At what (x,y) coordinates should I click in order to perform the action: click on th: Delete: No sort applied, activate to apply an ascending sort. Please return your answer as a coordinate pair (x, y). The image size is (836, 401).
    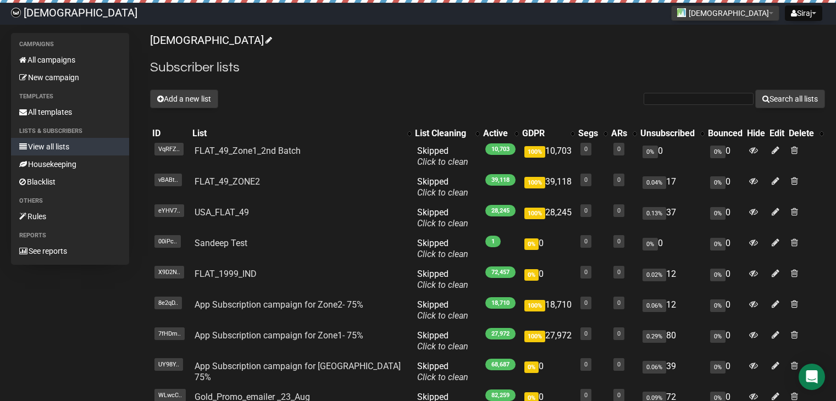
    Looking at the image, I should click on (806, 134).